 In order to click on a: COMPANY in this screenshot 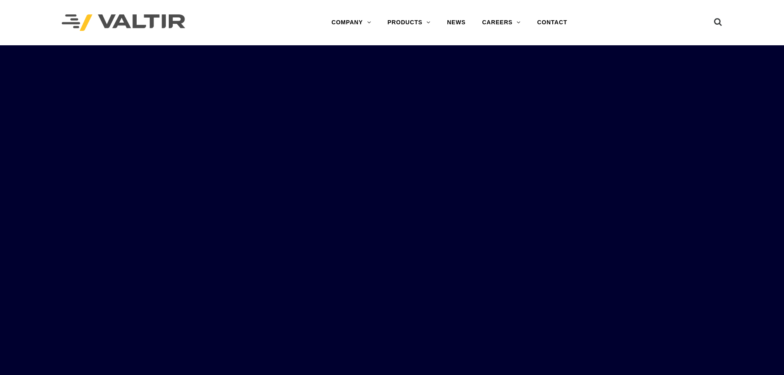, I will do `click(351, 23)`.